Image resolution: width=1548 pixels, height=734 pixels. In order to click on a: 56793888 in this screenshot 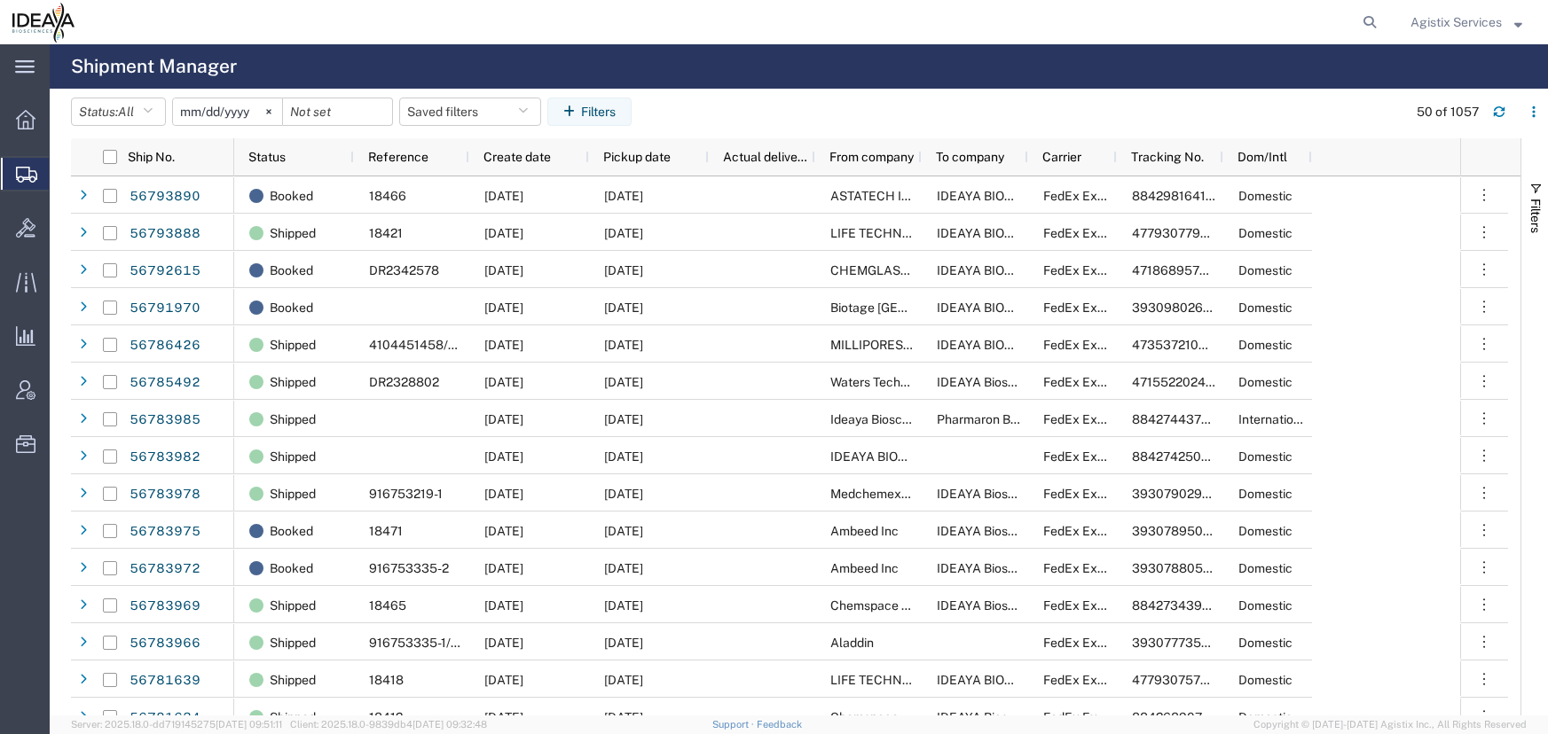, I will do `click(165, 234)`.